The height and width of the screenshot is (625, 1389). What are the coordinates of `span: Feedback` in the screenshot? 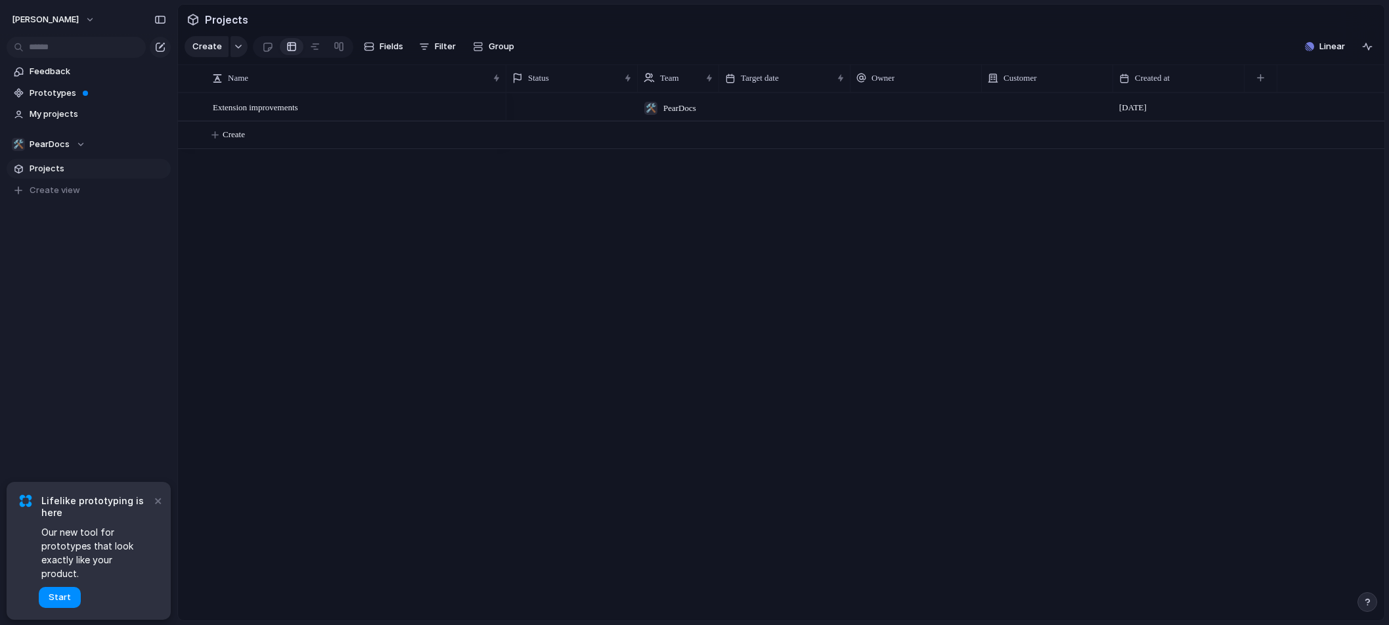 It's located at (98, 72).